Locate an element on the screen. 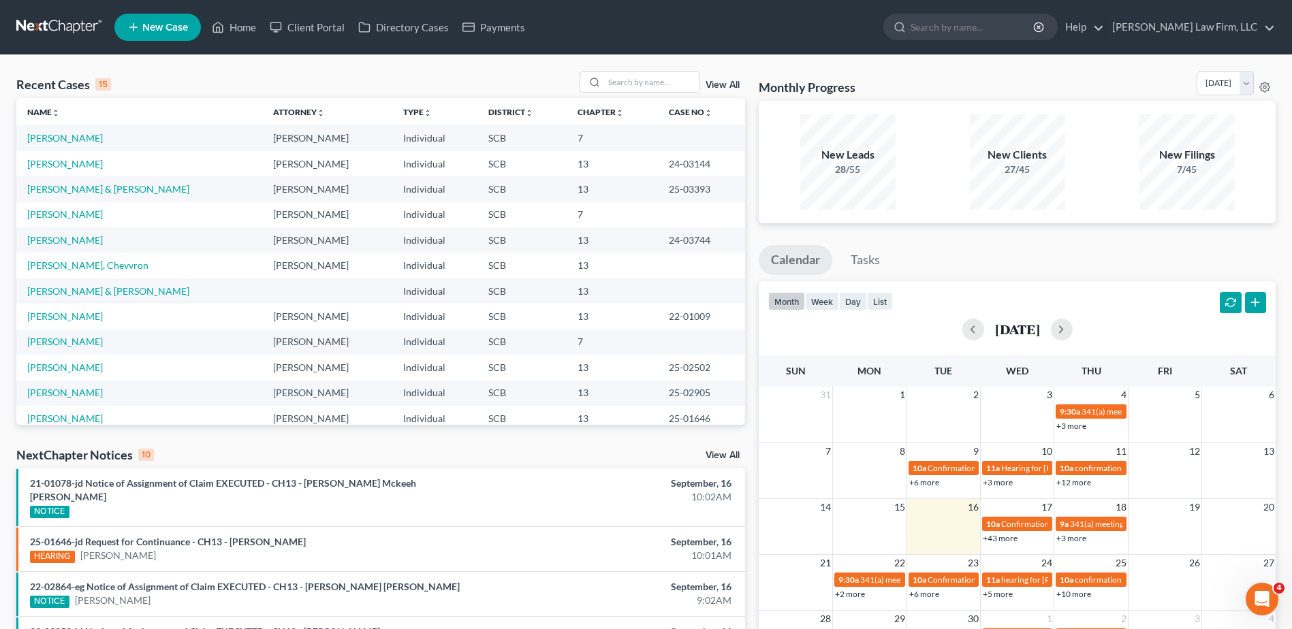 The image size is (1292, 629). span: 24 is located at coordinates (1046, 563).